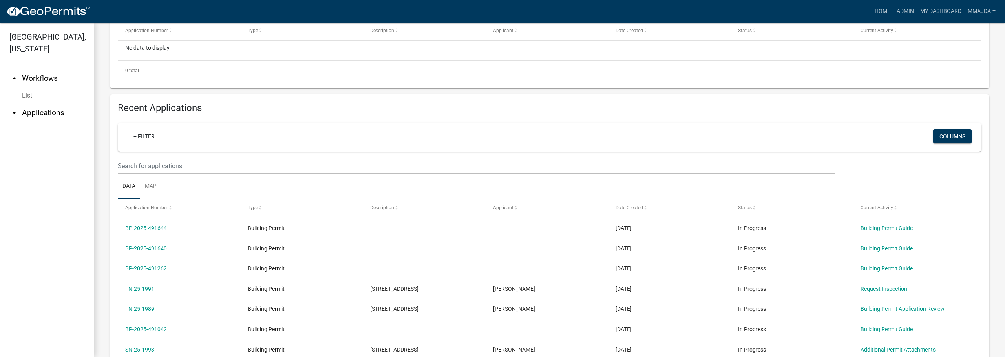 The width and height of the screenshot is (1005, 357). Describe the element at coordinates (144, 137) in the screenshot. I see `a: + Filter` at that location.